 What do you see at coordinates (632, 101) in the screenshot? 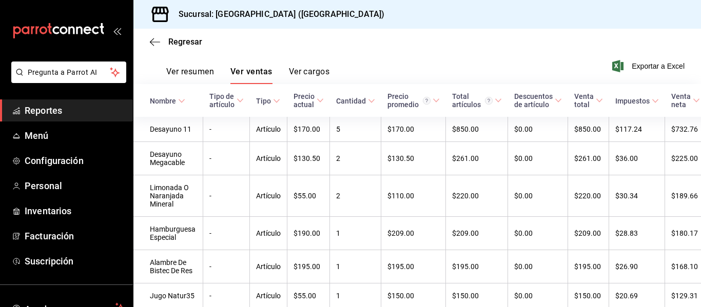
I see `div: Impuestos` at bounding box center [632, 101].